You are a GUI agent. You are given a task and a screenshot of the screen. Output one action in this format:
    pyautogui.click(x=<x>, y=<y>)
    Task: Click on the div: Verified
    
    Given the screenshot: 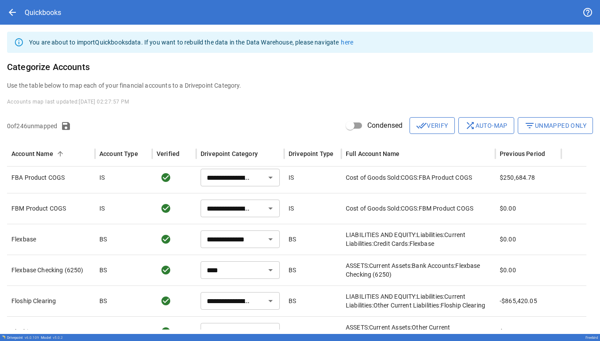 What is the action you would take?
    pyautogui.click(x=168, y=154)
    